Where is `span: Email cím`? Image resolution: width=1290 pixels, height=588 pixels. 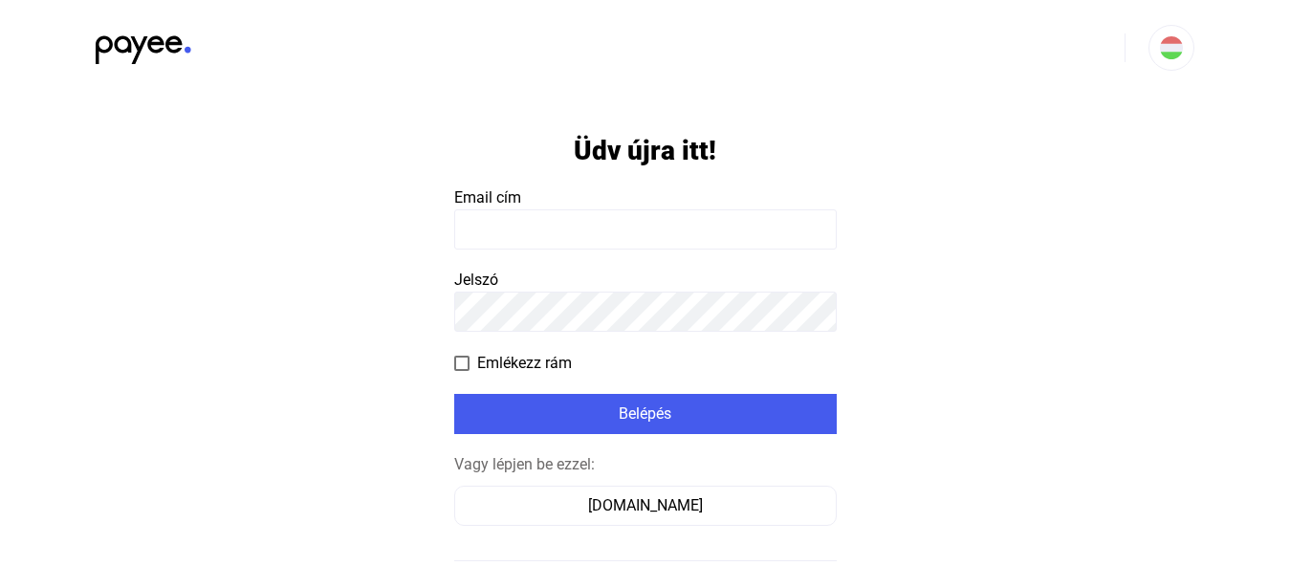 span: Email cím is located at coordinates (488, 197).